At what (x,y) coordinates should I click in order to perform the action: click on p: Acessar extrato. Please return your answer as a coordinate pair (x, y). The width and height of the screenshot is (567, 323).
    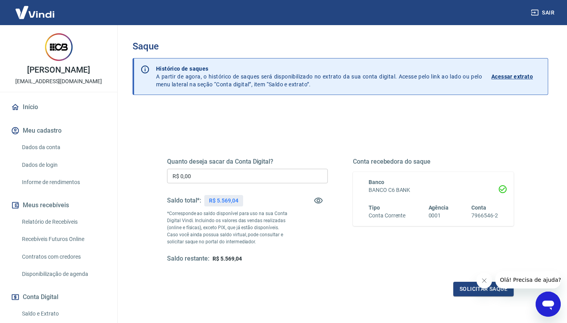
    Looking at the image, I should click on (512, 76).